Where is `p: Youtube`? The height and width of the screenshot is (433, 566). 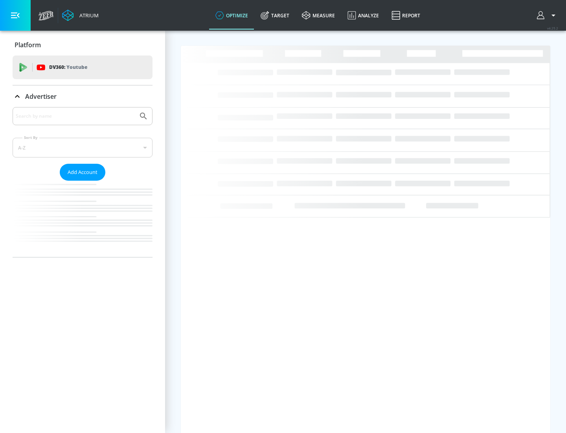
p: Youtube is located at coordinates (77, 67).